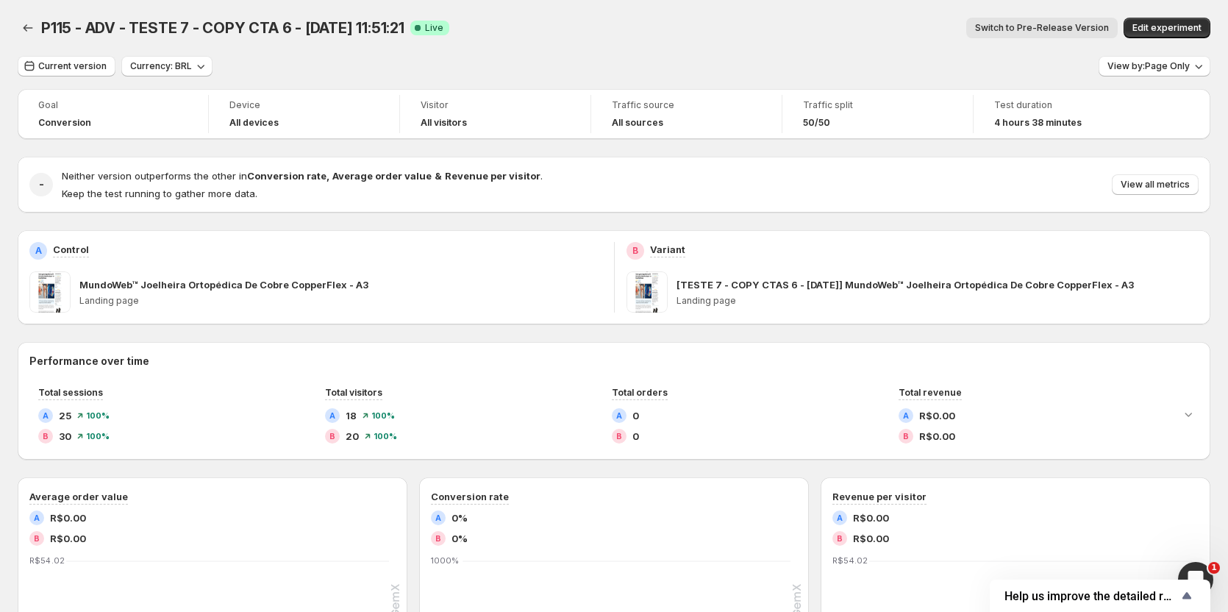 Image resolution: width=1228 pixels, height=612 pixels. What do you see at coordinates (65, 436) in the screenshot?
I see `span: 30` at bounding box center [65, 436].